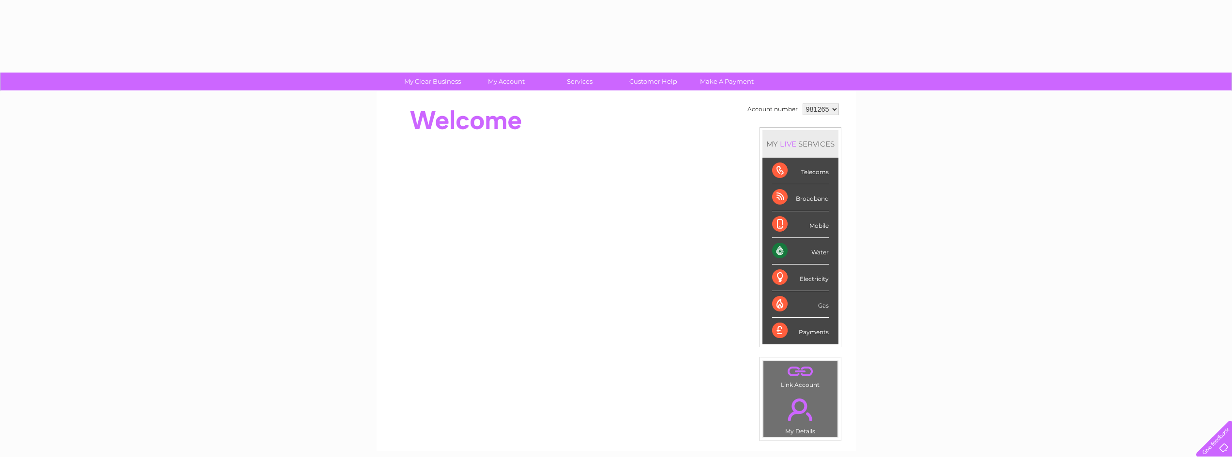  I want to click on a: Services, so click(579, 81).